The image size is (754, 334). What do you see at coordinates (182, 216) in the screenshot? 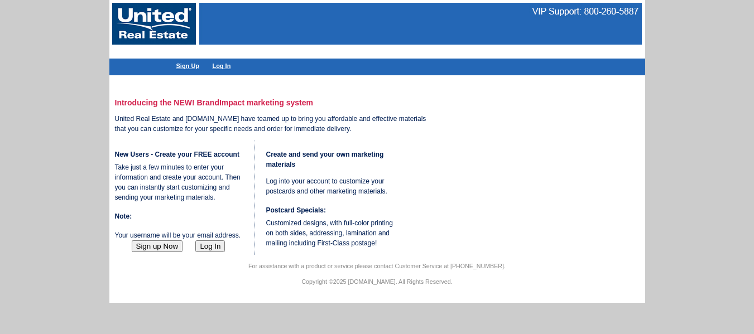
I see `h4: Note:` at bounding box center [182, 216].